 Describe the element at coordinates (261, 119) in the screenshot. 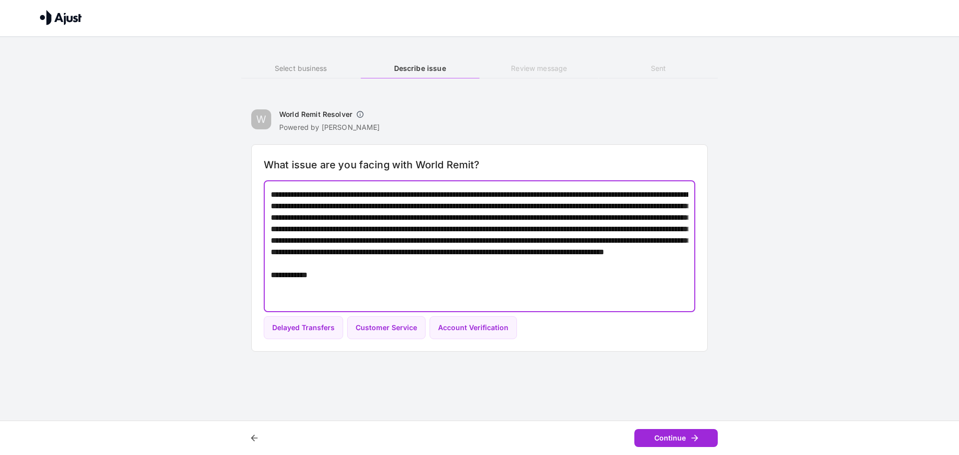

I see `div: W` at that location.